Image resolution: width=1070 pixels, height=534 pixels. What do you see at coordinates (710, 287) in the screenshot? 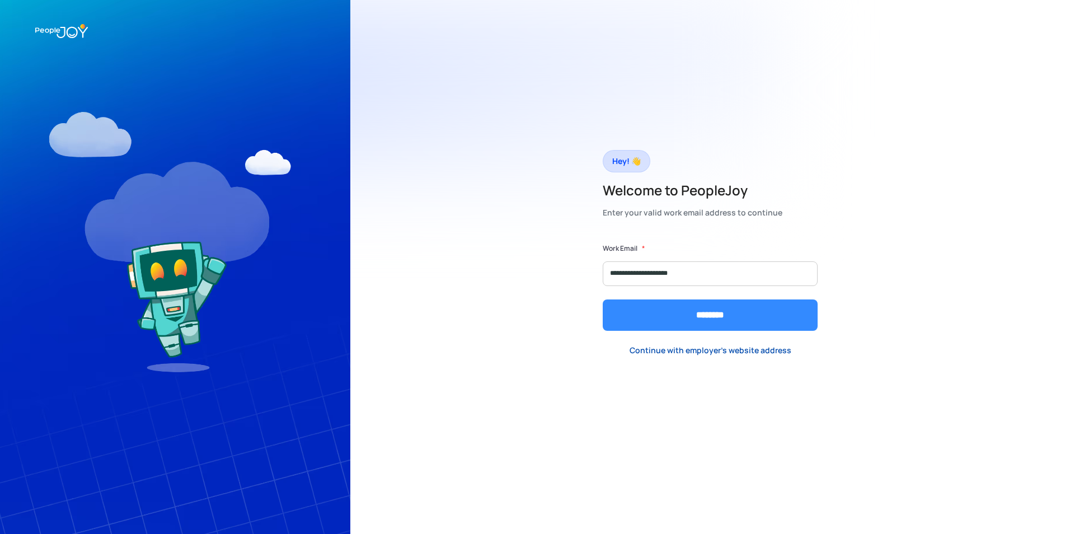
I see `form: Form` at bounding box center [710, 287].